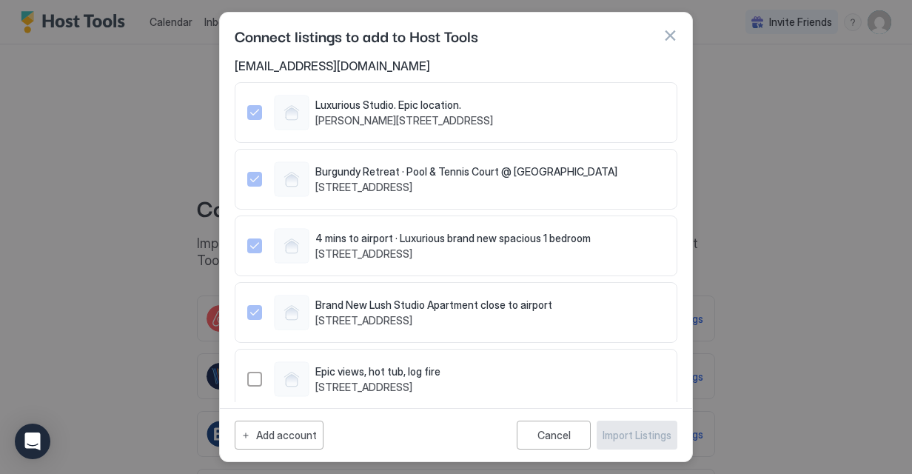  What do you see at coordinates (377, 371) in the screenshot?
I see `span: Epic views, hot tub, log fire` at bounding box center [377, 371].